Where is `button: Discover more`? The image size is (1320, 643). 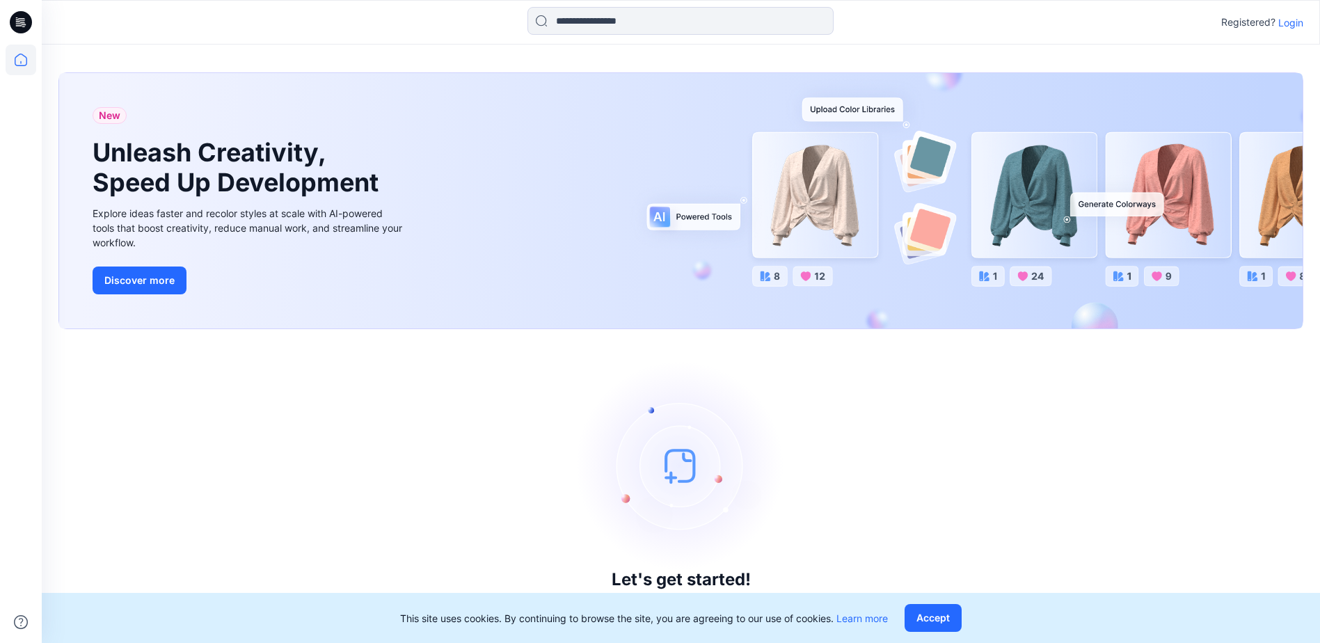 button: Discover more is located at coordinates (139, 280).